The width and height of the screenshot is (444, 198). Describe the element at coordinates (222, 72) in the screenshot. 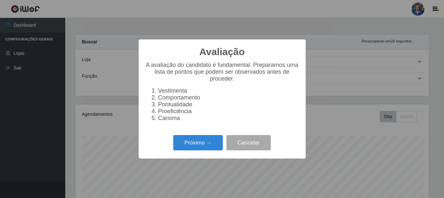

I see `p: A avaliação do candidato é fundamental. Preparamos uma lista de pontos que podem ser observados a...` at that location.